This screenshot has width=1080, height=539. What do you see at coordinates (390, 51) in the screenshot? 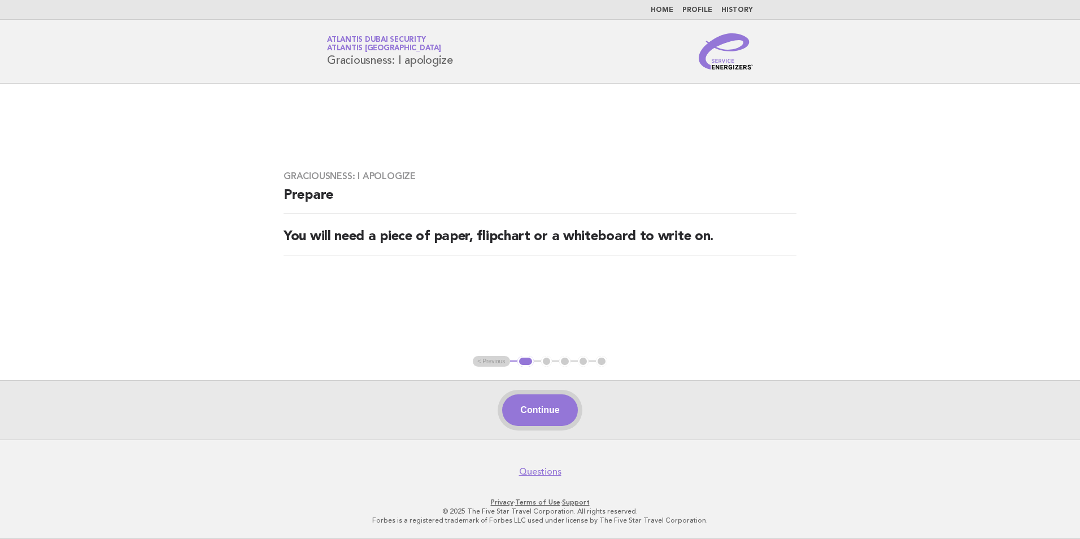
I see `h1: Graciousness: I apologize` at bounding box center [390, 51].